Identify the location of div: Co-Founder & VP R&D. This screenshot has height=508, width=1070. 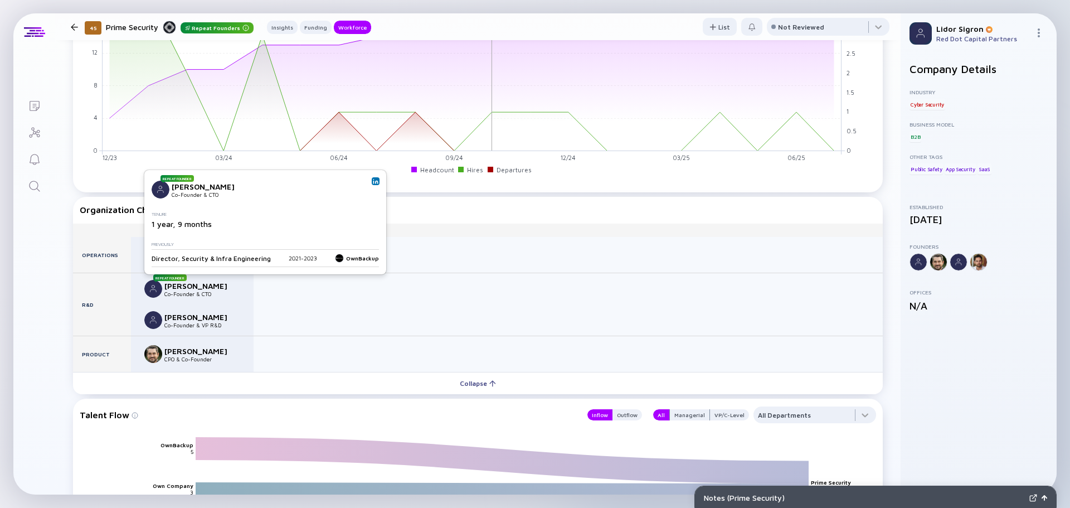
(201, 325).